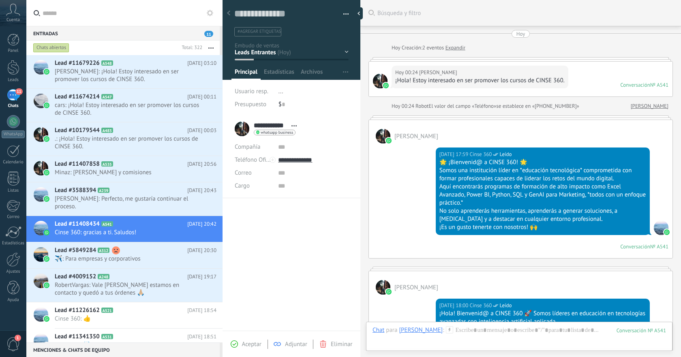  Describe the element at coordinates (103, 190) in the screenshot. I see `span: A239` at that location.